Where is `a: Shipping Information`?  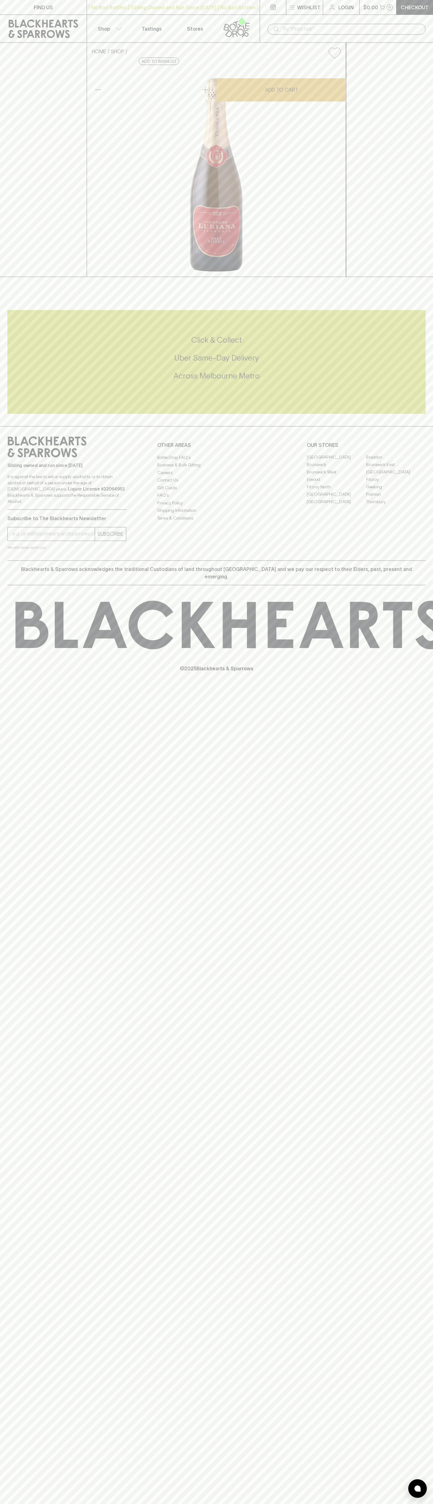 a: Shipping Information is located at coordinates (217, 511).